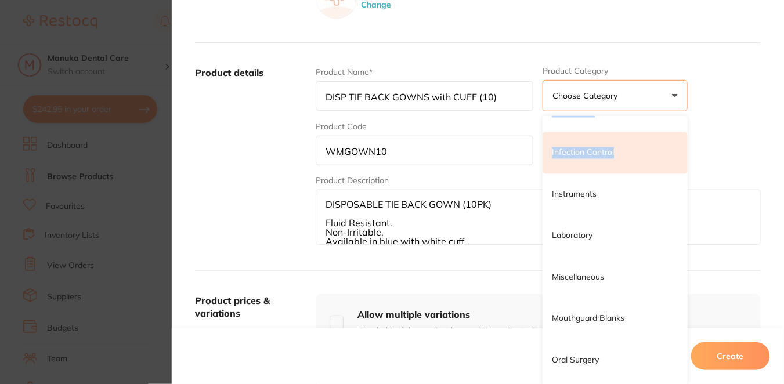  What do you see at coordinates (615, 71) in the screenshot?
I see `label: Product Category` at bounding box center [615, 71].